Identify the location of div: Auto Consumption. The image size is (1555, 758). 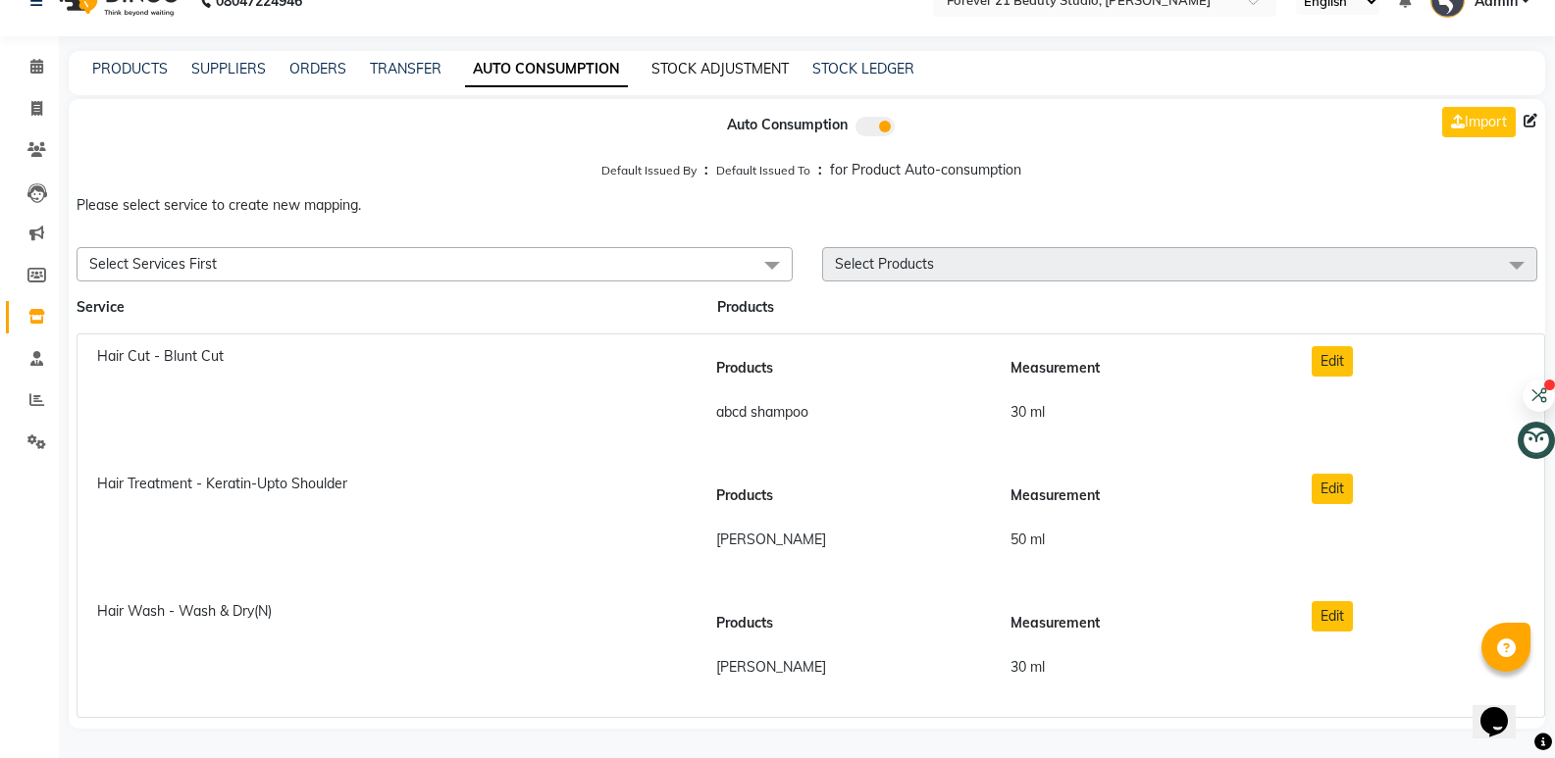
(811, 126).